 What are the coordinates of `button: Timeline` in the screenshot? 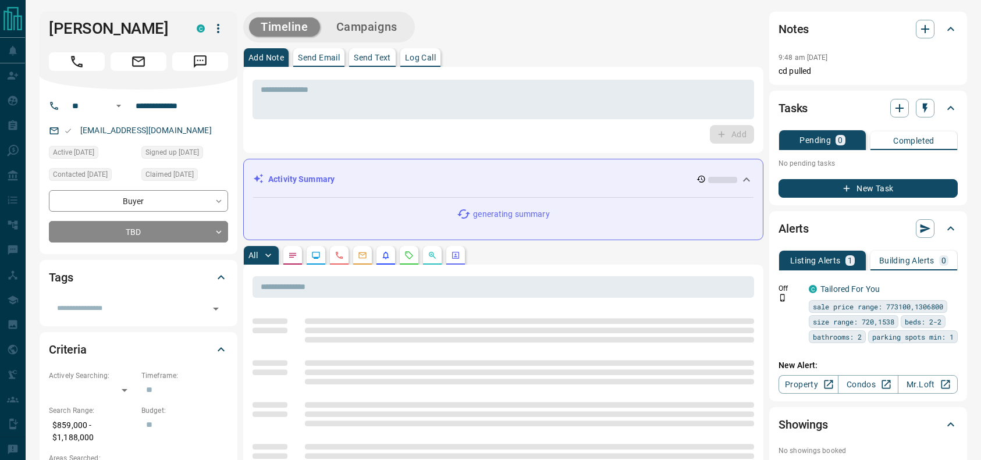 It's located at (284, 27).